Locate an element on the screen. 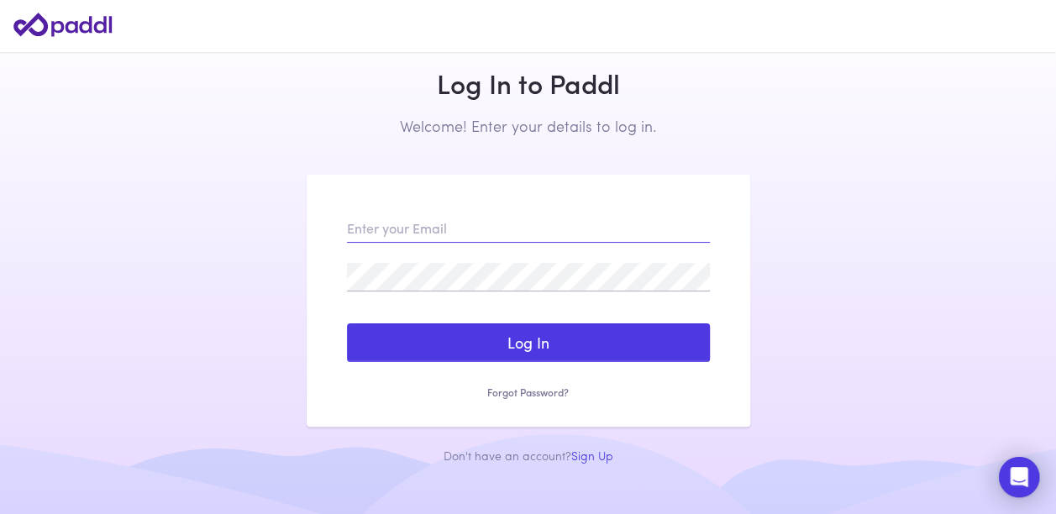  h2: Welcome! Enter your details to log in. is located at coordinates (528, 126).